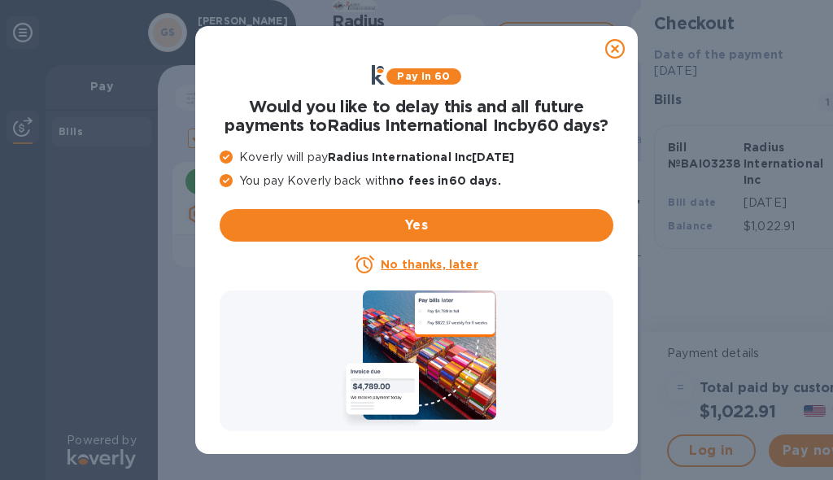  Describe the element at coordinates (417, 157) in the screenshot. I see `p: Koverly will pay` at that location.